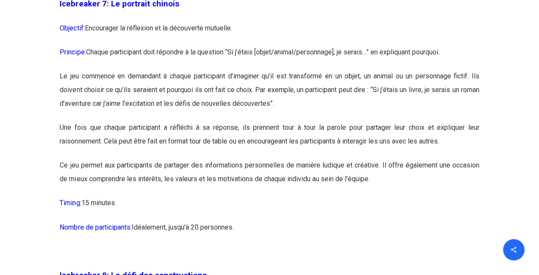  What do you see at coordinates (269, 232) in the screenshot?
I see `p: Idéalement, jusqu’à 20 personnes.` at bounding box center [269, 232].